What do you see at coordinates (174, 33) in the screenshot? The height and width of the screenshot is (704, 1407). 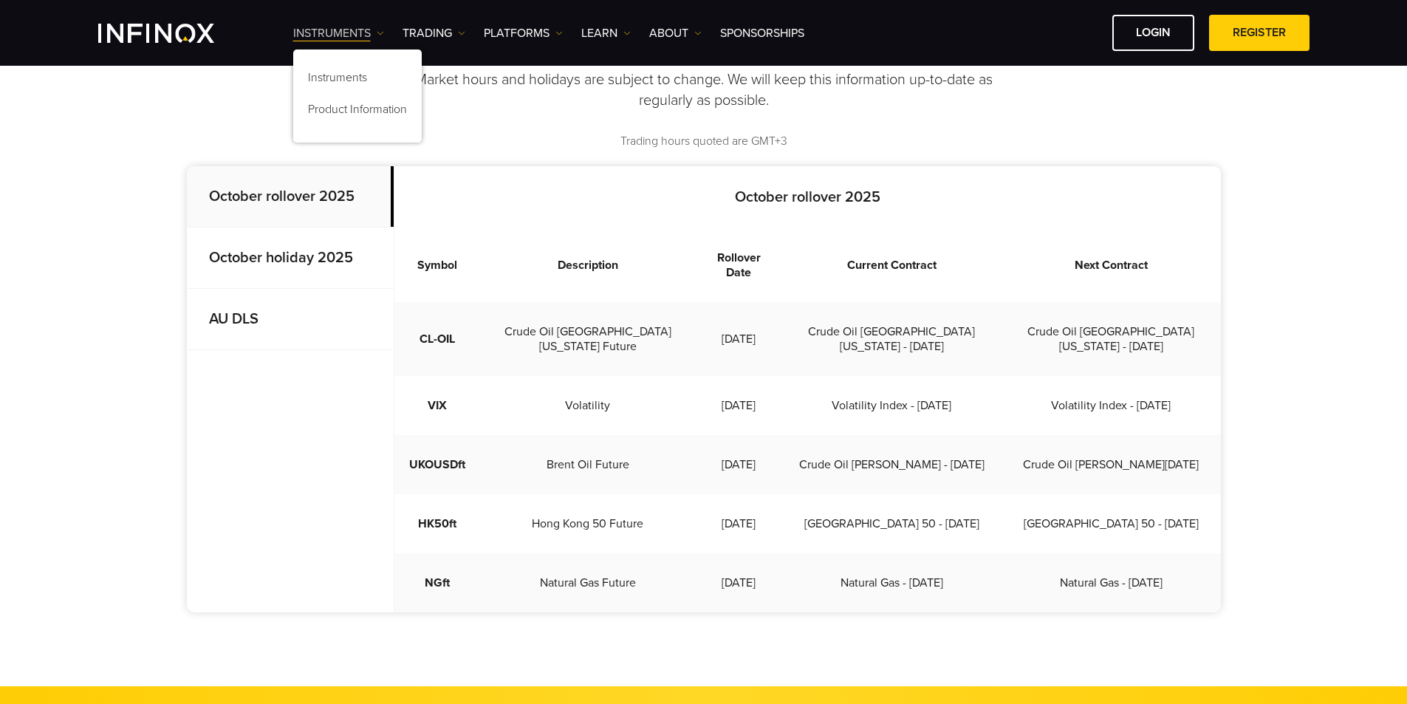 I see `a: INFINOX Logo` at bounding box center [174, 33].